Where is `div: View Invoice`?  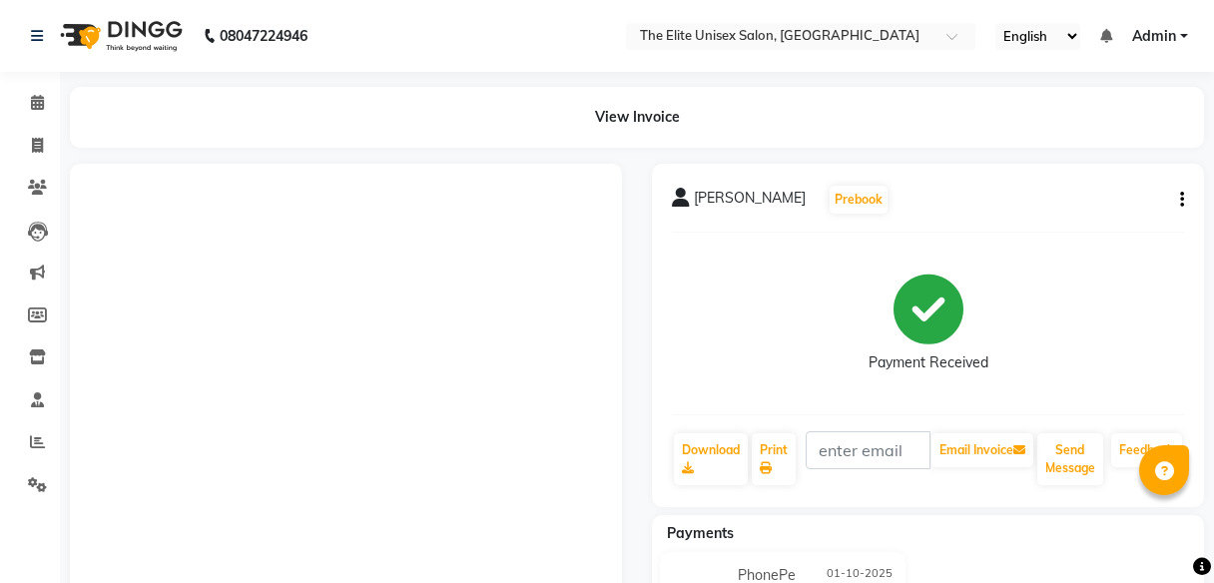 div: View Invoice is located at coordinates (637, 117).